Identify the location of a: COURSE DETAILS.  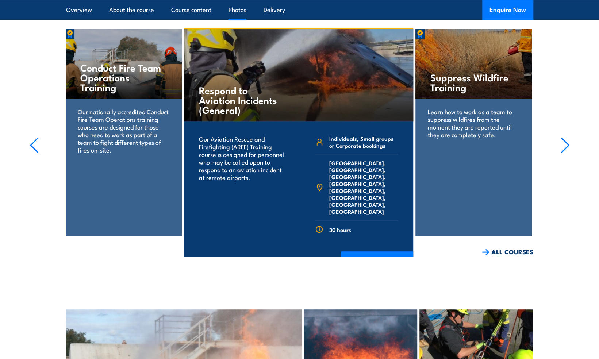
(377, 261).